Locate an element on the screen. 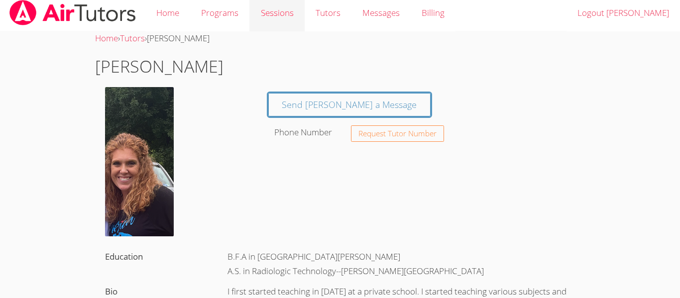  button: Request Tutor Number is located at coordinates (397, 133).